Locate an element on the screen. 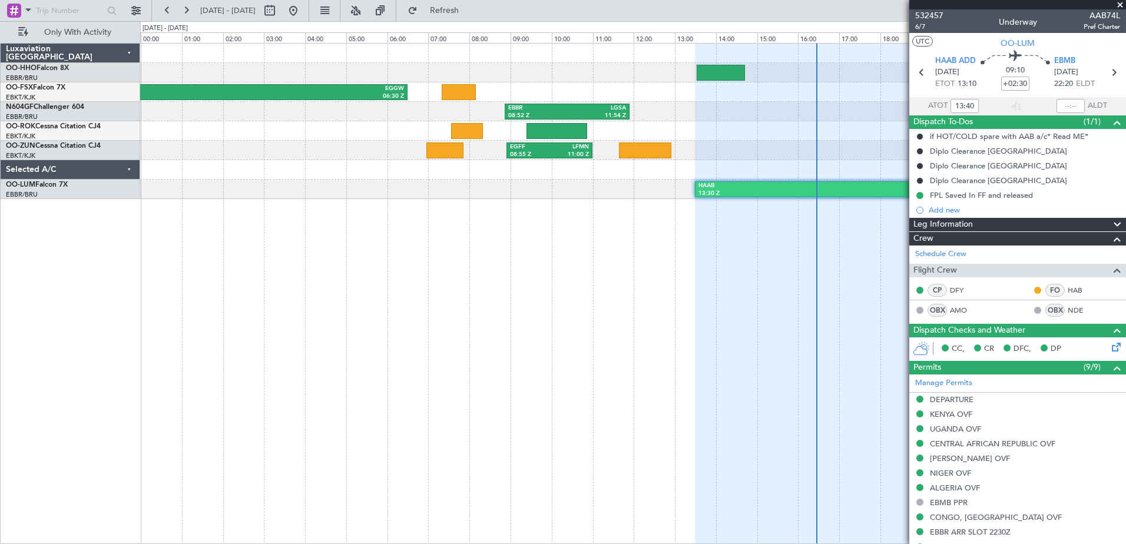 Image resolution: width=1126 pixels, height=544 pixels. div: EBMB is located at coordinates (986, 186).